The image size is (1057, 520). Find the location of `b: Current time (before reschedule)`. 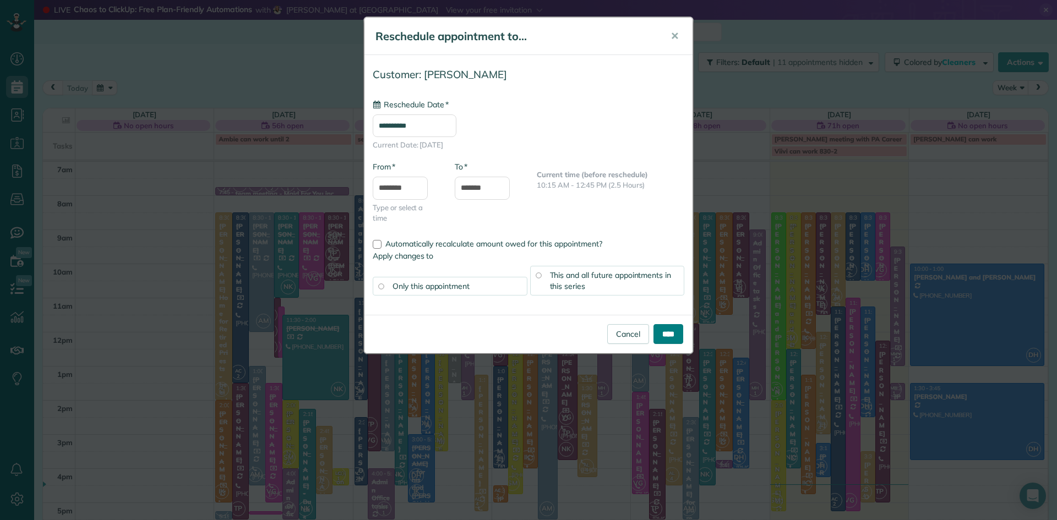

b: Current time (before reschedule) is located at coordinates (592, 174).